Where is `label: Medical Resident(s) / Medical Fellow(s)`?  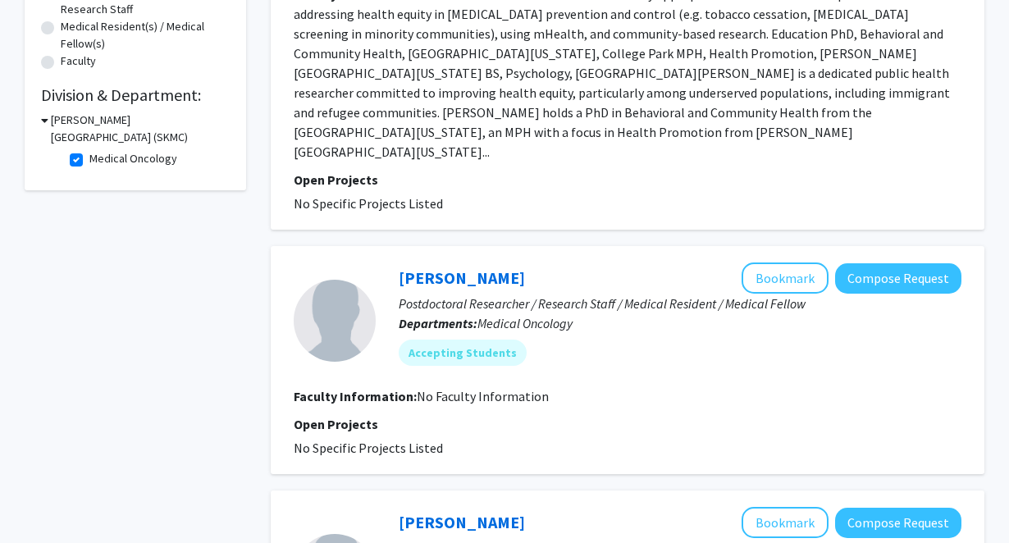 label: Medical Resident(s) / Medical Fellow(s) is located at coordinates (145, 35).